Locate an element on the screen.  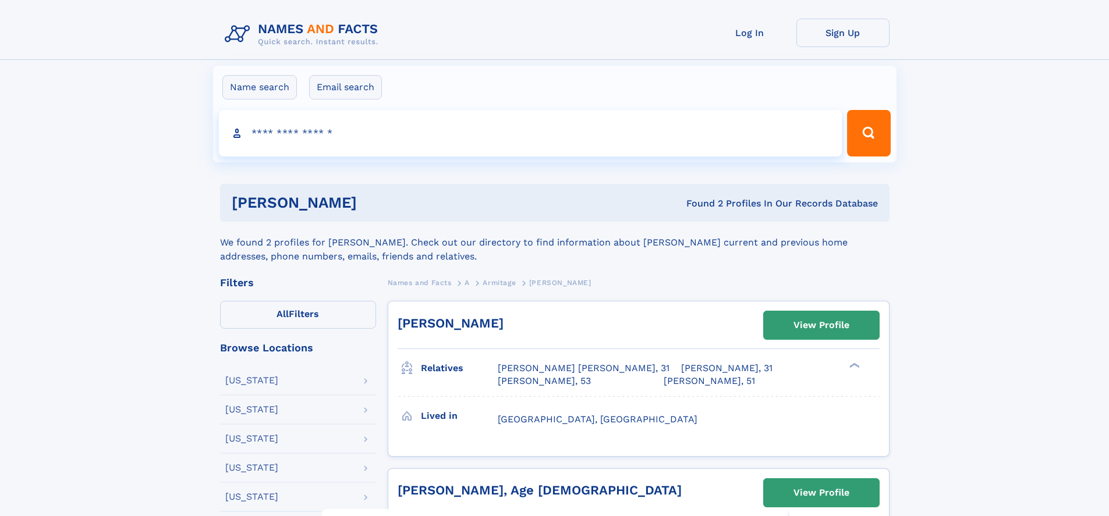
label: Filters is located at coordinates (298, 315).